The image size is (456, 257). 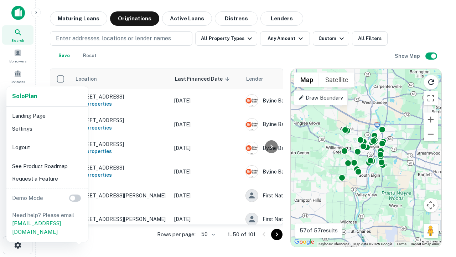 I want to click on li: Request a Feature, so click(x=47, y=179).